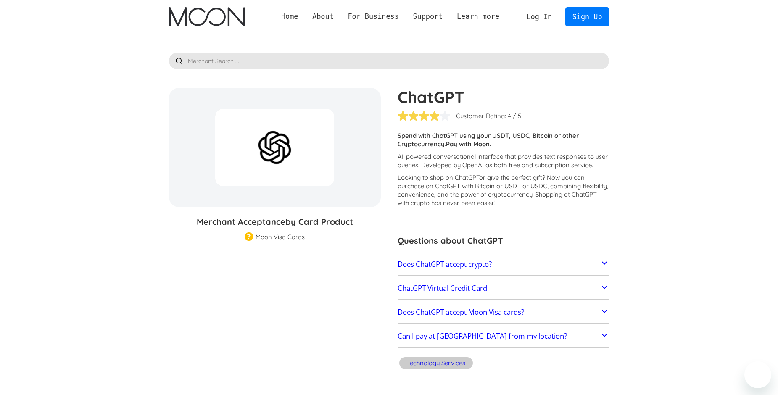 Image resolution: width=778 pixels, height=395 pixels. Describe the element at coordinates (504, 161) in the screenshot. I see `p: AI-powered conversational interface that provides text responses to user queries. Developed by Op...` at that location.